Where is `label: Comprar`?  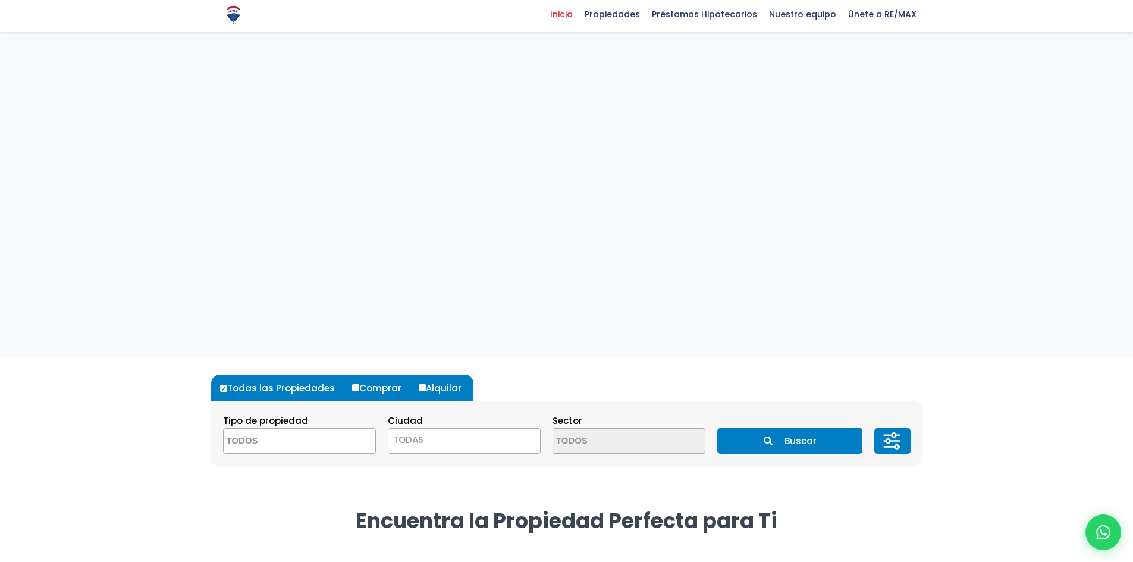
label: Comprar is located at coordinates (381, 388).